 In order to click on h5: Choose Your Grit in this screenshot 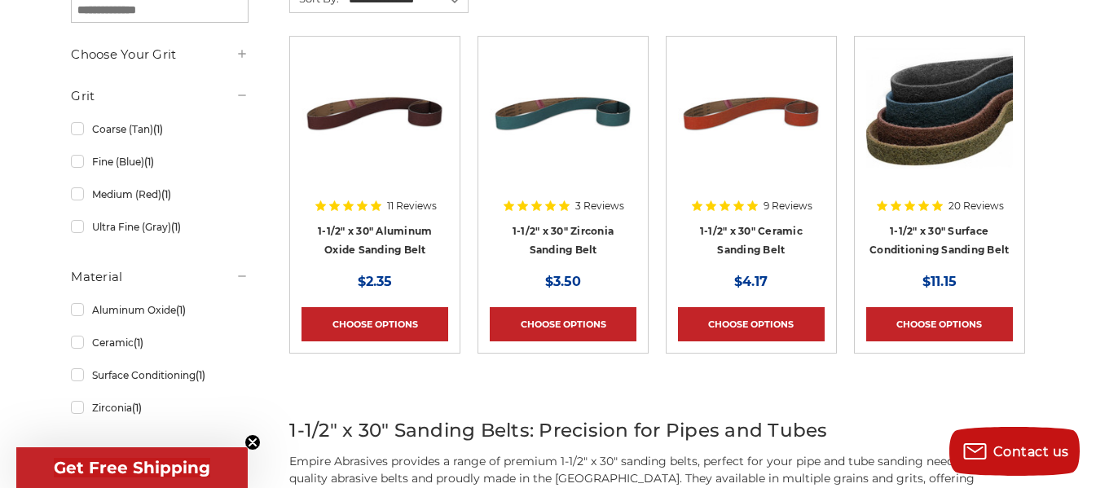, I will do `click(159, 55)`.